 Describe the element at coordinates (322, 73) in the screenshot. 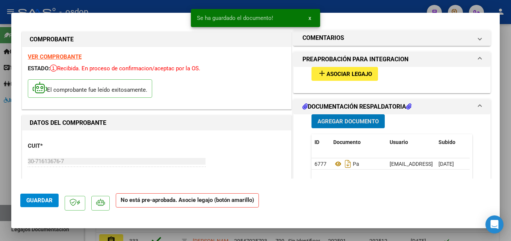

I see `mat-icon: add` at that location.